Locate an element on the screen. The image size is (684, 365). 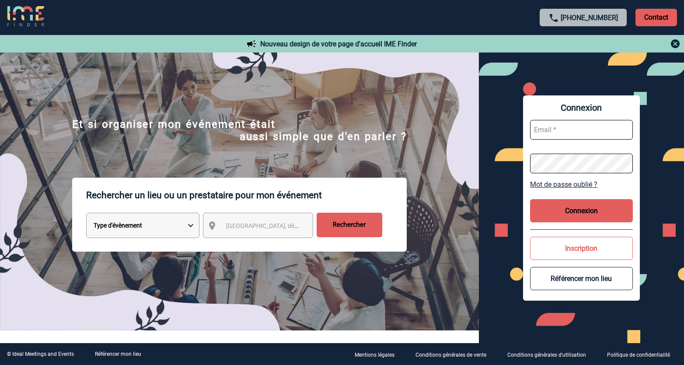
p: Politique de confidentialité is located at coordinates (638, 355).